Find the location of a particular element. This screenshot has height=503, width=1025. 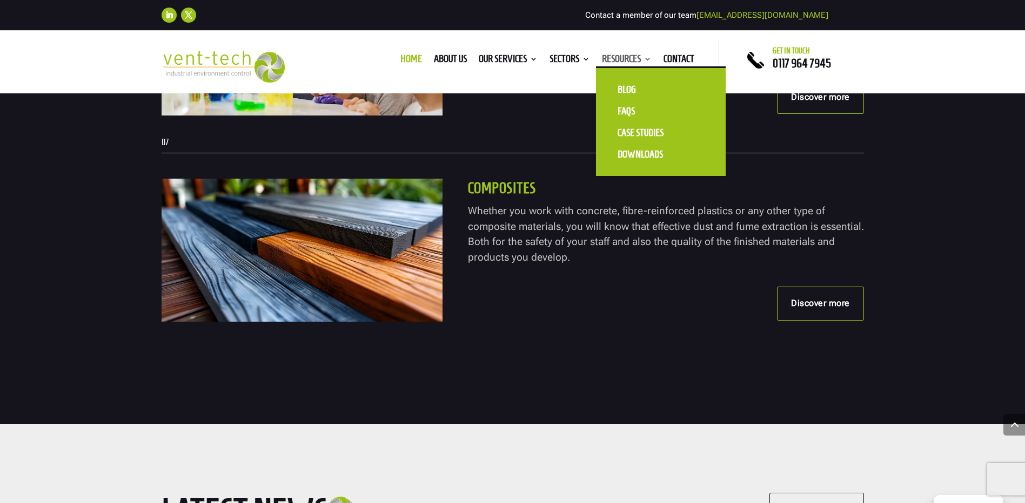

a: Home is located at coordinates (411, 61).